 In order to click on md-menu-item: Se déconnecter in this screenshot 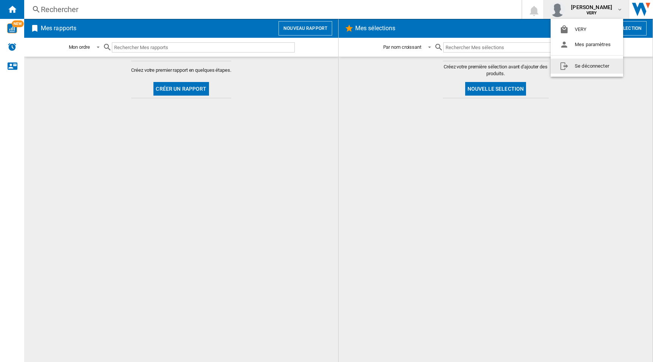, I will do `click(587, 66)`.